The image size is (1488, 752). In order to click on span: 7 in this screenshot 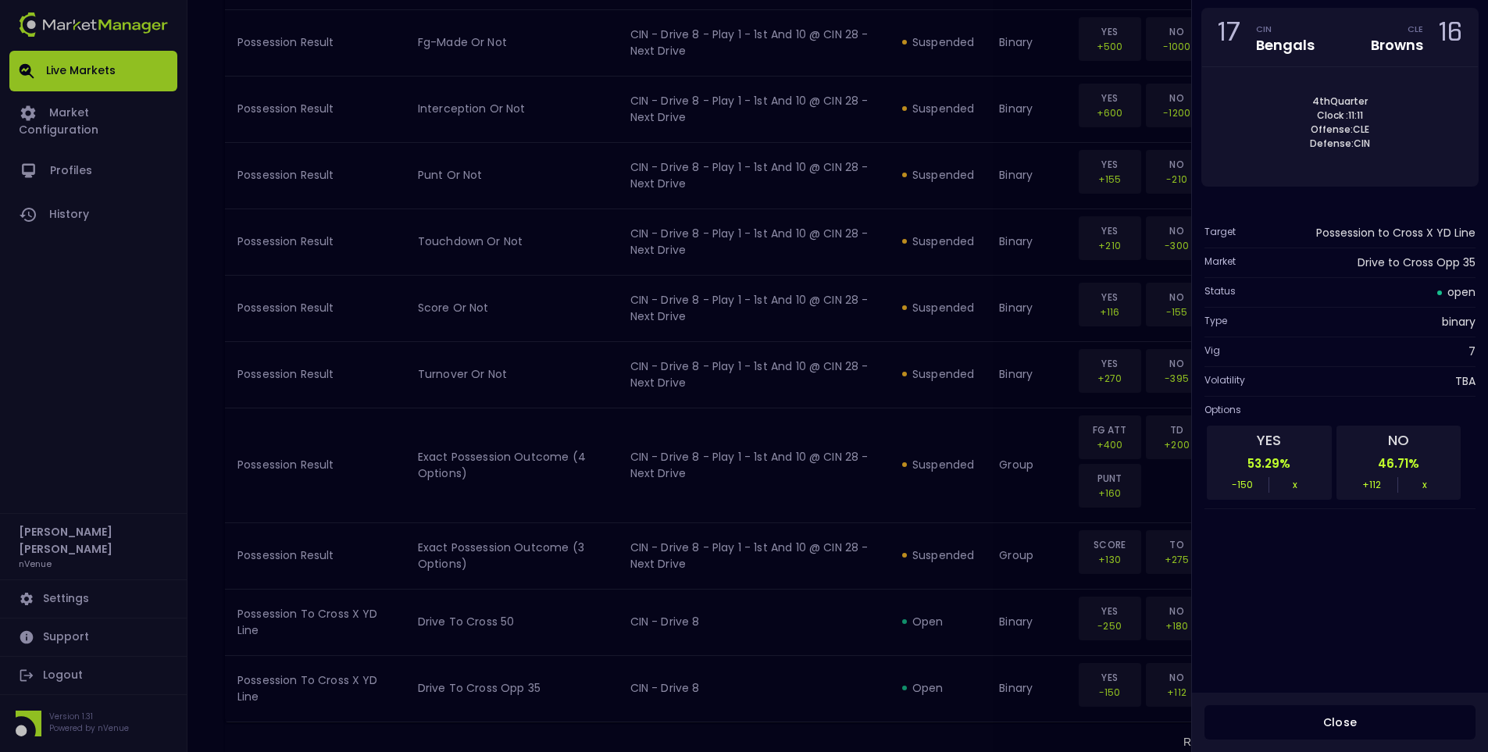, I will do `click(1471, 351)`.